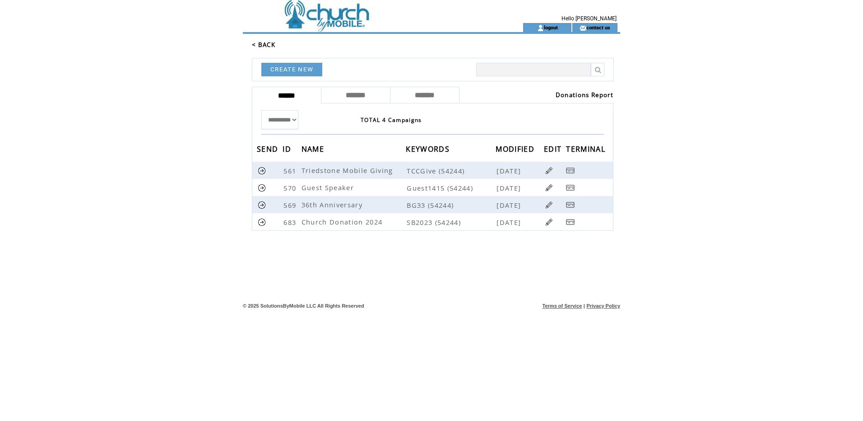 The height and width of the screenshot is (421, 863). Describe the element at coordinates (288, 150) in the screenshot. I see `span: ID` at that location.